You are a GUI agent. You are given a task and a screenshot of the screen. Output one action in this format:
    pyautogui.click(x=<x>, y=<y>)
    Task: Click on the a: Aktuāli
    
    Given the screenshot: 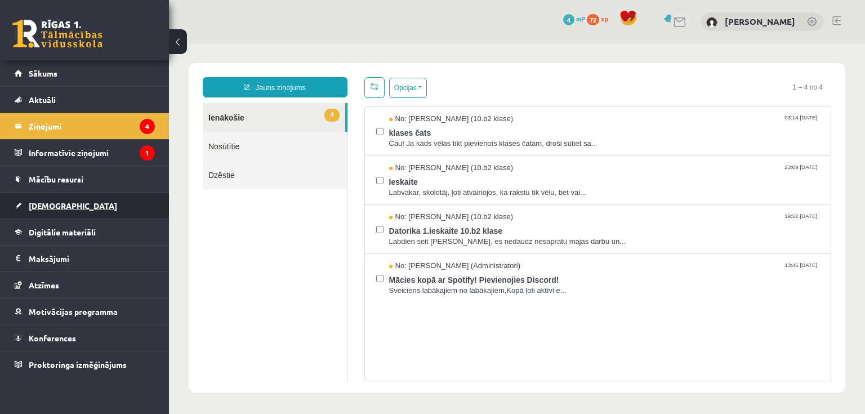 What is the action you would take?
    pyautogui.click(x=85, y=100)
    